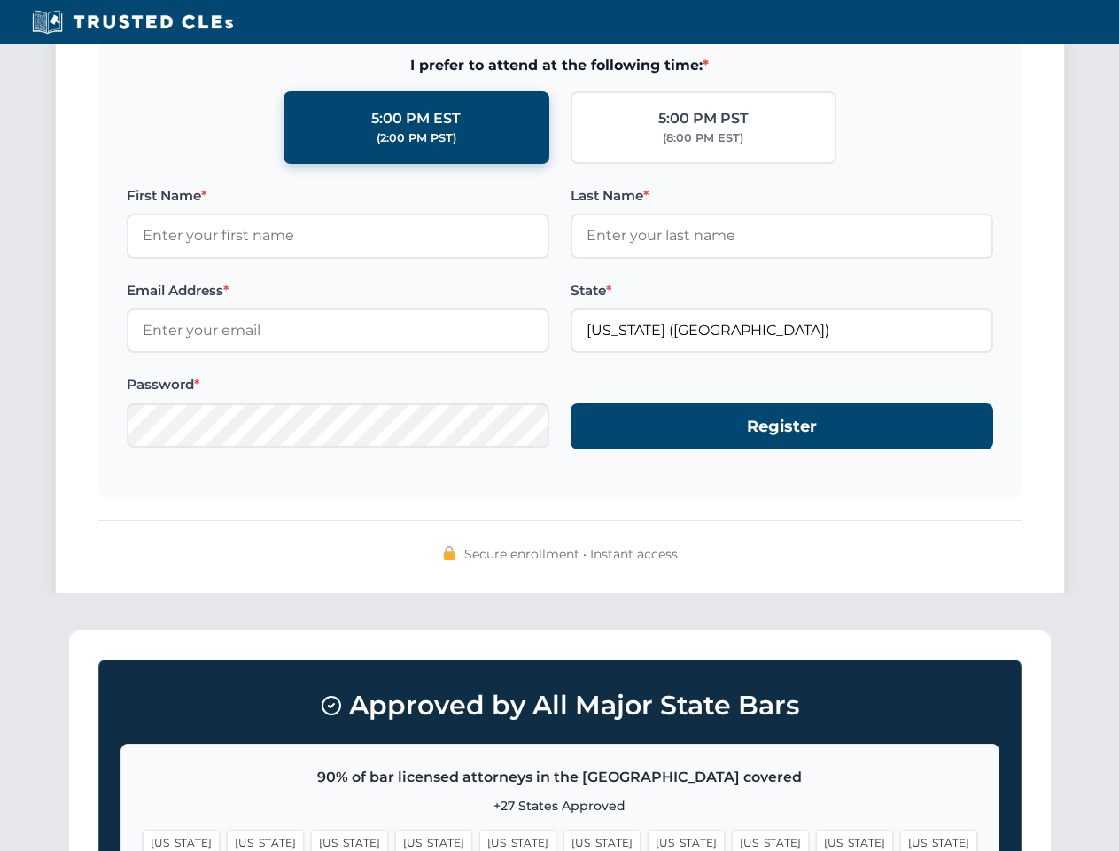 The image size is (1119, 851). What do you see at coordinates (338, 236) in the screenshot?
I see `input: Enter your first name` at bounding box center [338, 236].